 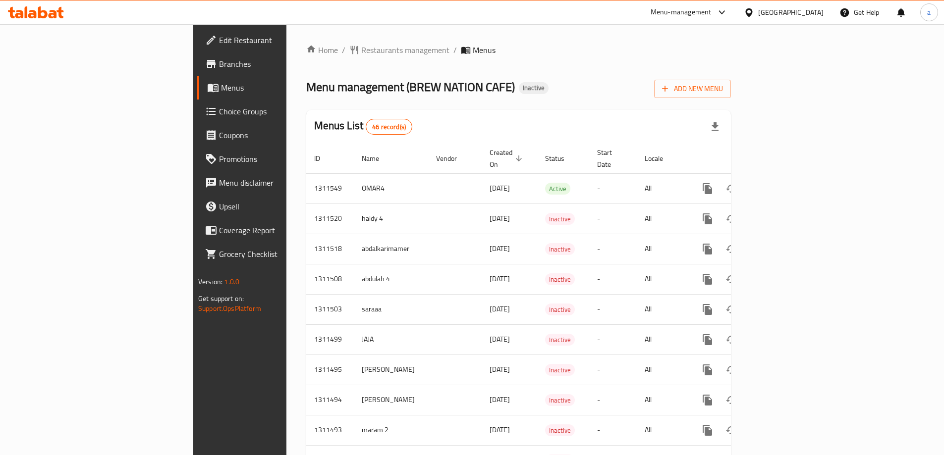 What do you see at coordinates (274, 111) in the screenshot?
I see `a: Choice Groups` at bounding box center [274, 111].